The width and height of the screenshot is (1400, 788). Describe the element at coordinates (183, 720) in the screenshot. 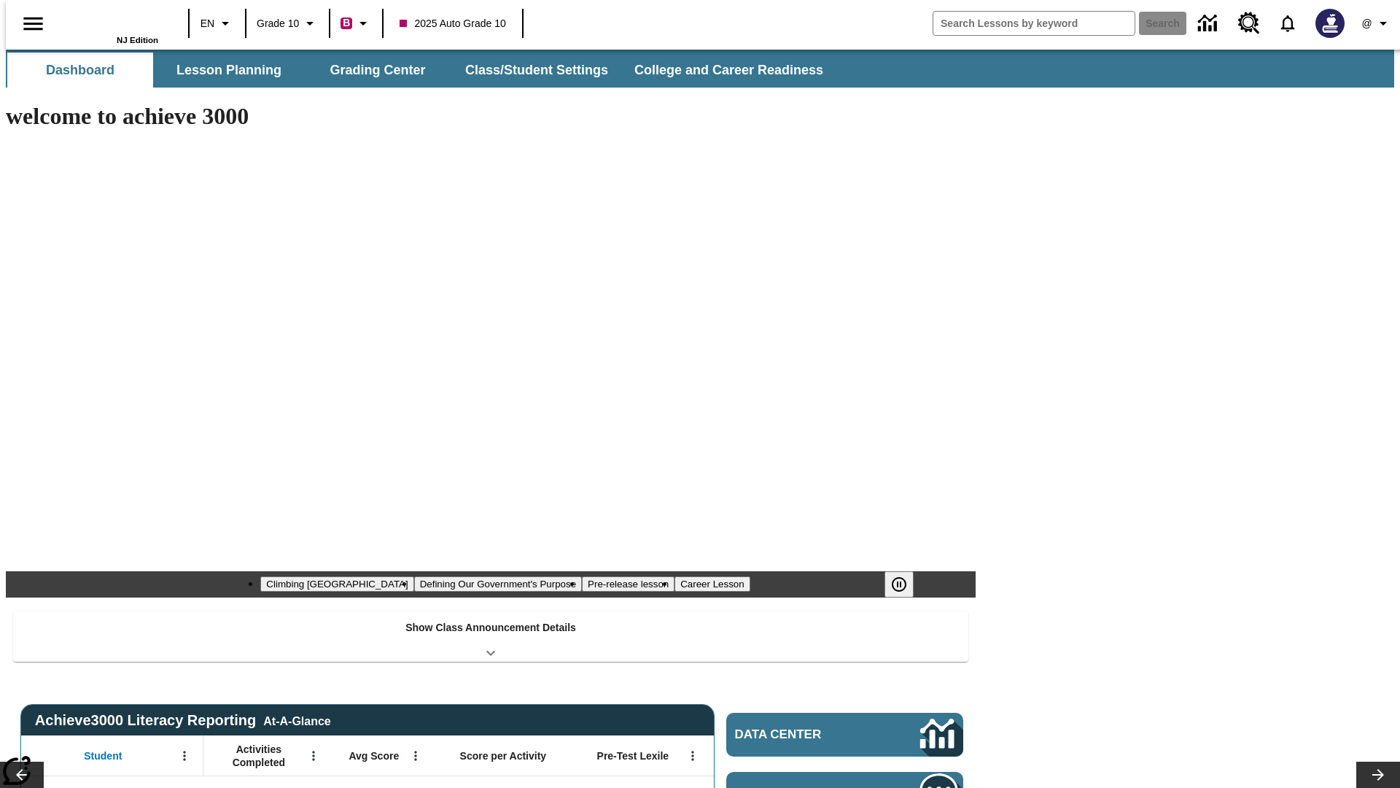

I see `span: Achieve3000 Literacy Reporting` at that location.